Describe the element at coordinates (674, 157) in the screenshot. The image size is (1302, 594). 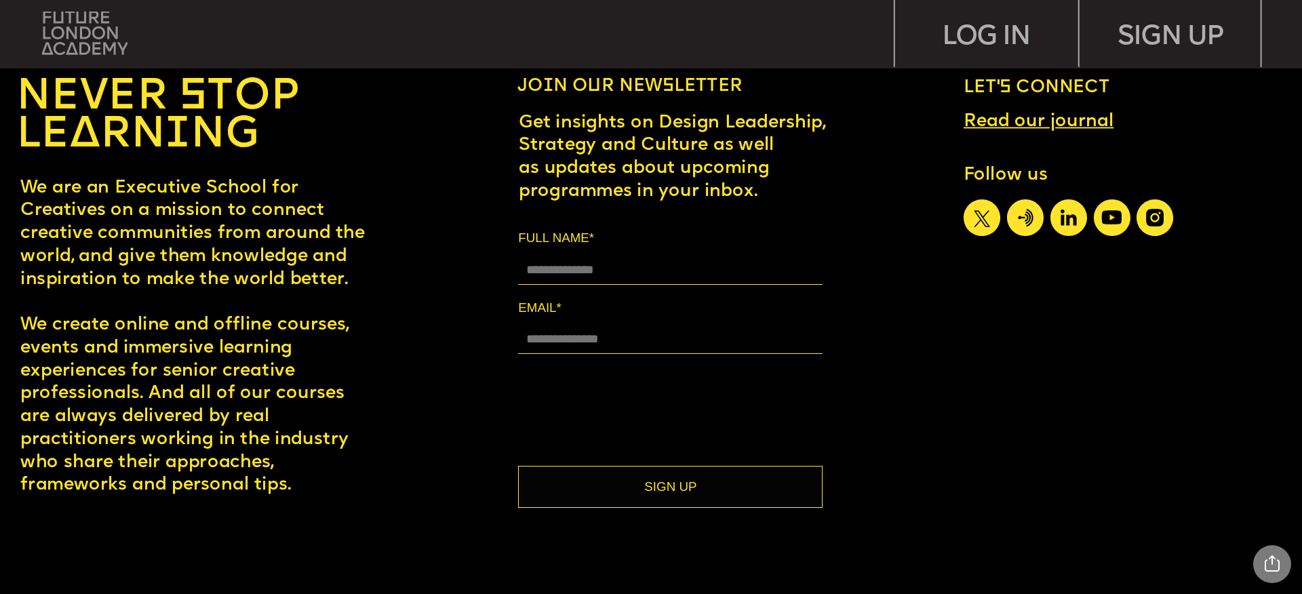
I see `span: Get insights on Design Leadership, Strategy and Culture as well as updates about upcoming program...` at that location.